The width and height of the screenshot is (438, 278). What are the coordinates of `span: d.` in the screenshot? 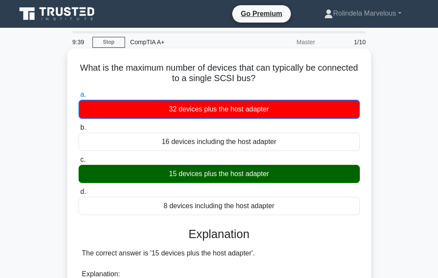 It's located at (83, 191).